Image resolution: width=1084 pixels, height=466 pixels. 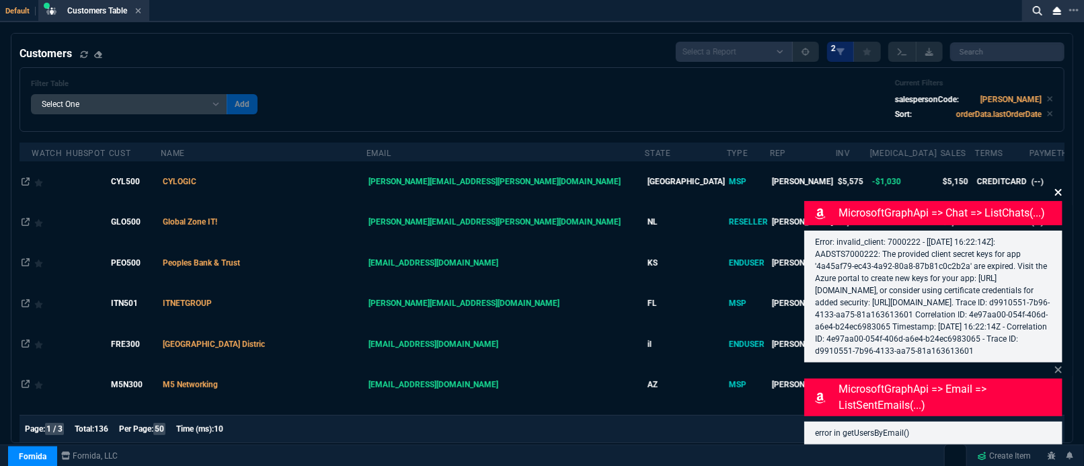 What do you see at coordinates (125, 182) in the screenshot?
I see `span: CYL500` at bounding box center [125, 182].